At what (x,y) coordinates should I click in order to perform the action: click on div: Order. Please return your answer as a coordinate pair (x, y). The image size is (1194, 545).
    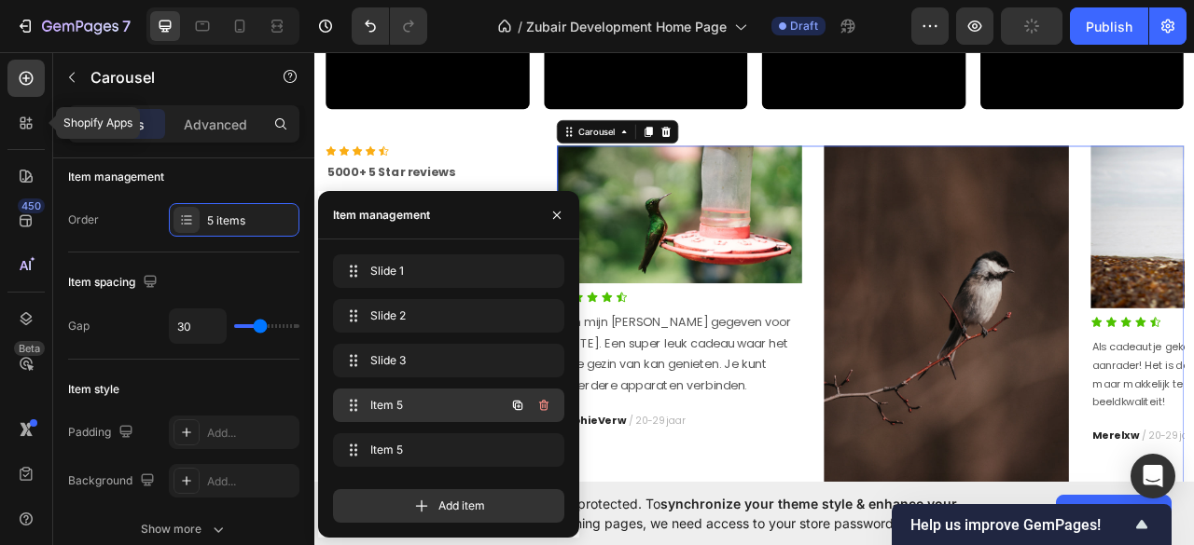
    Looking at the image, I should click on (83, 220).